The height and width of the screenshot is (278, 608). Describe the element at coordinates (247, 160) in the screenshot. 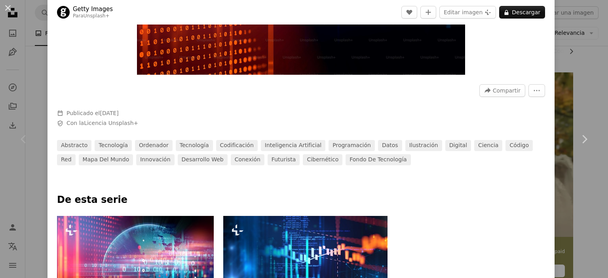

I see `a: conexión` at that location.